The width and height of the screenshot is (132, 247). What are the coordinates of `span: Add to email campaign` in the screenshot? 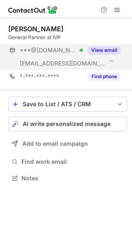 It's located at (55, 143).